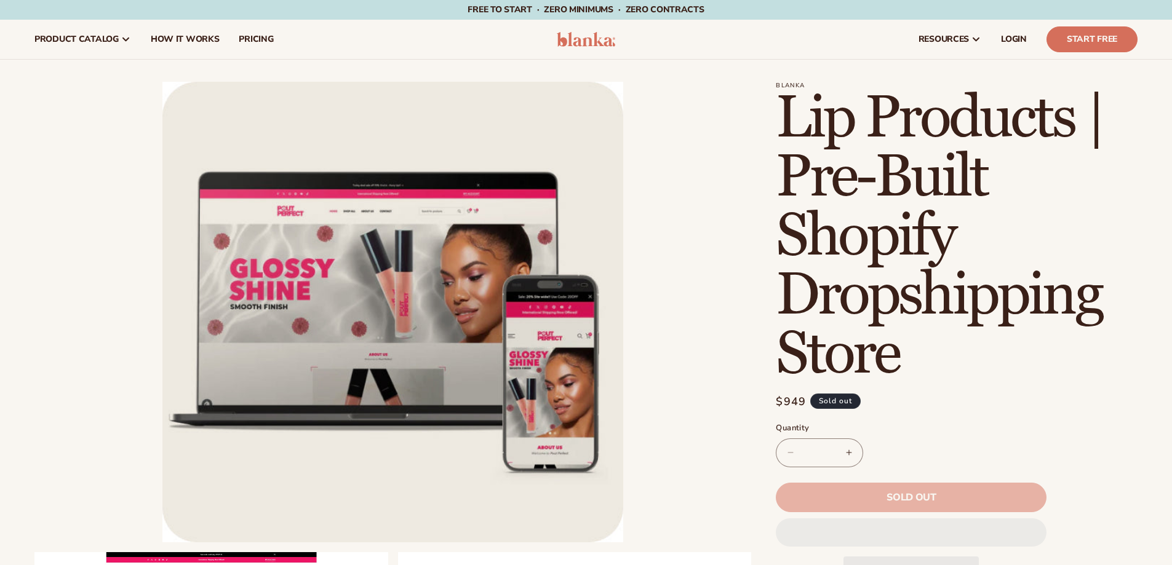  Describe the element at coordinates (256, 39) in the screenshot. I see `span: pricing` at that location.